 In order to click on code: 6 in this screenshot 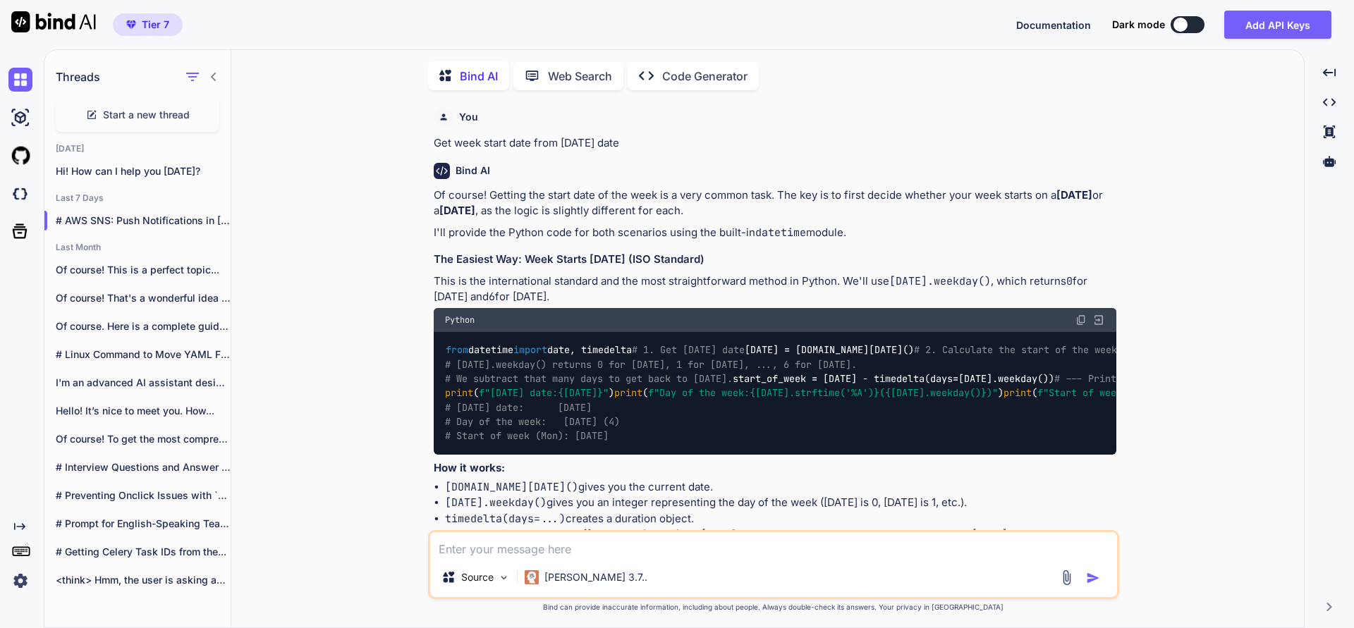, I will do `click(491, 297)`.